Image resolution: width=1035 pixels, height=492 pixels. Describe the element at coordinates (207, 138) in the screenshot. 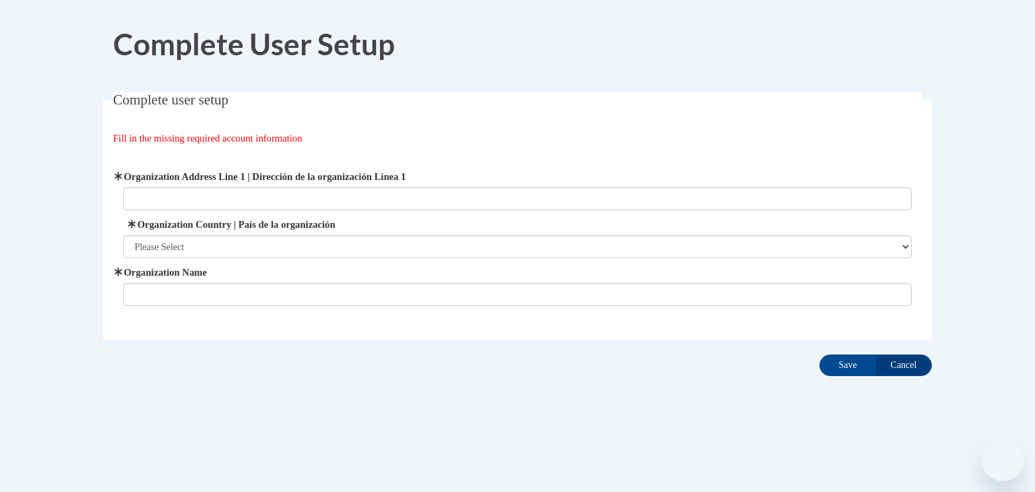

I see `span: Fill in the missing required account information` at that location.